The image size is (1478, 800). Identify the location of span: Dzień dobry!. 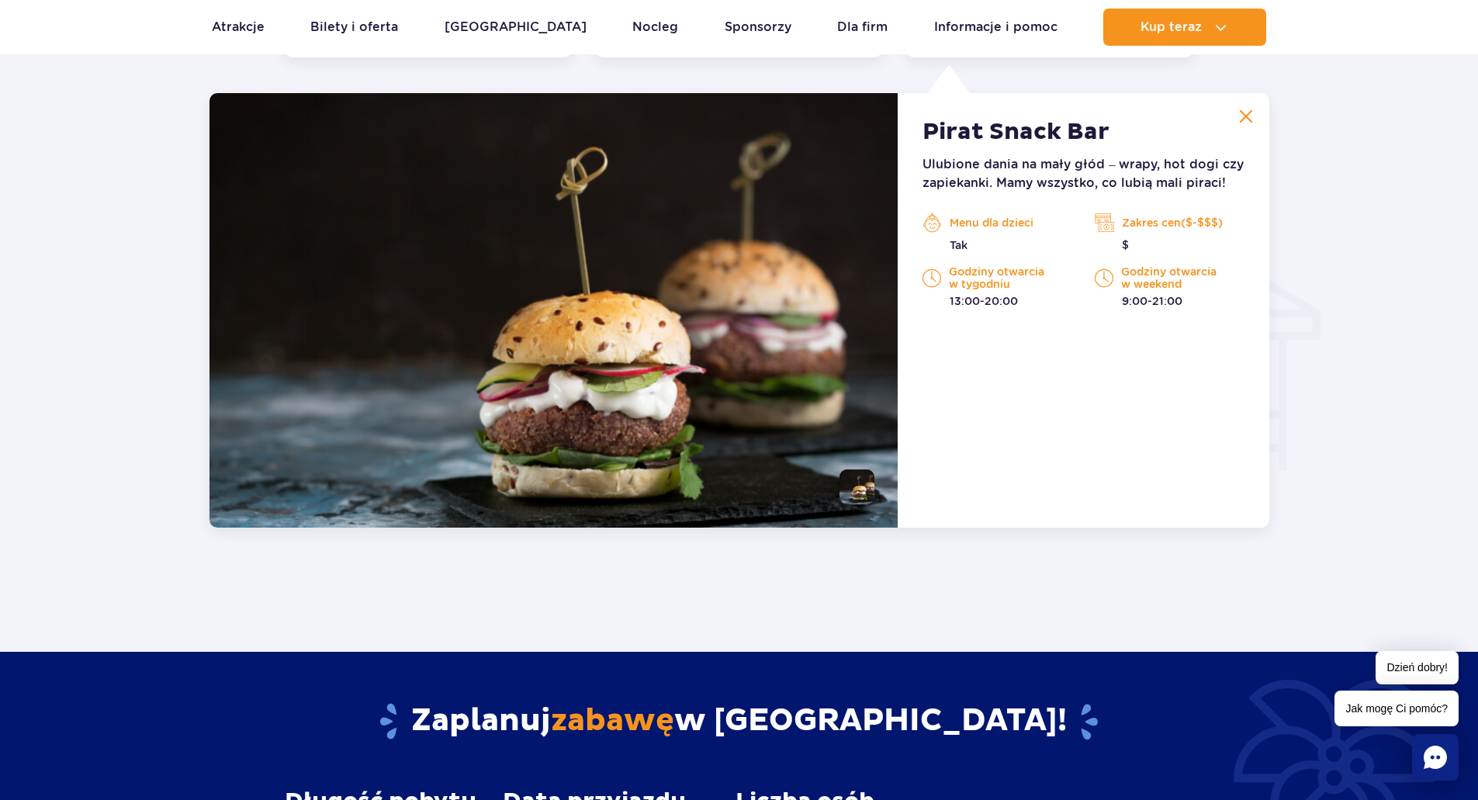
(1416, 667).